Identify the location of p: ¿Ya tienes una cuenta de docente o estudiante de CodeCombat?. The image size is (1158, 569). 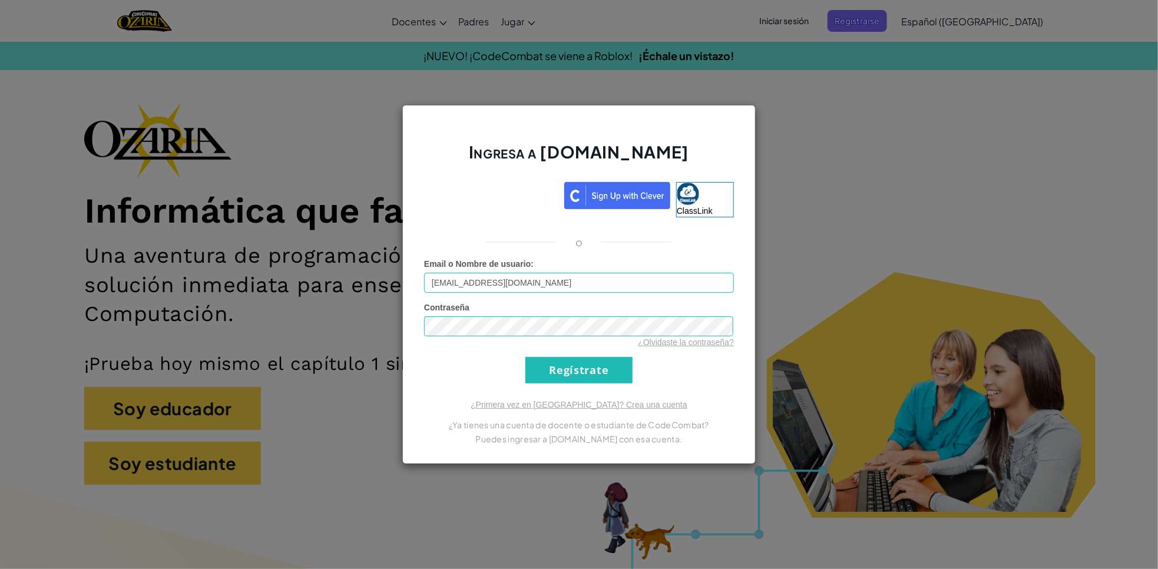
(579, 425).